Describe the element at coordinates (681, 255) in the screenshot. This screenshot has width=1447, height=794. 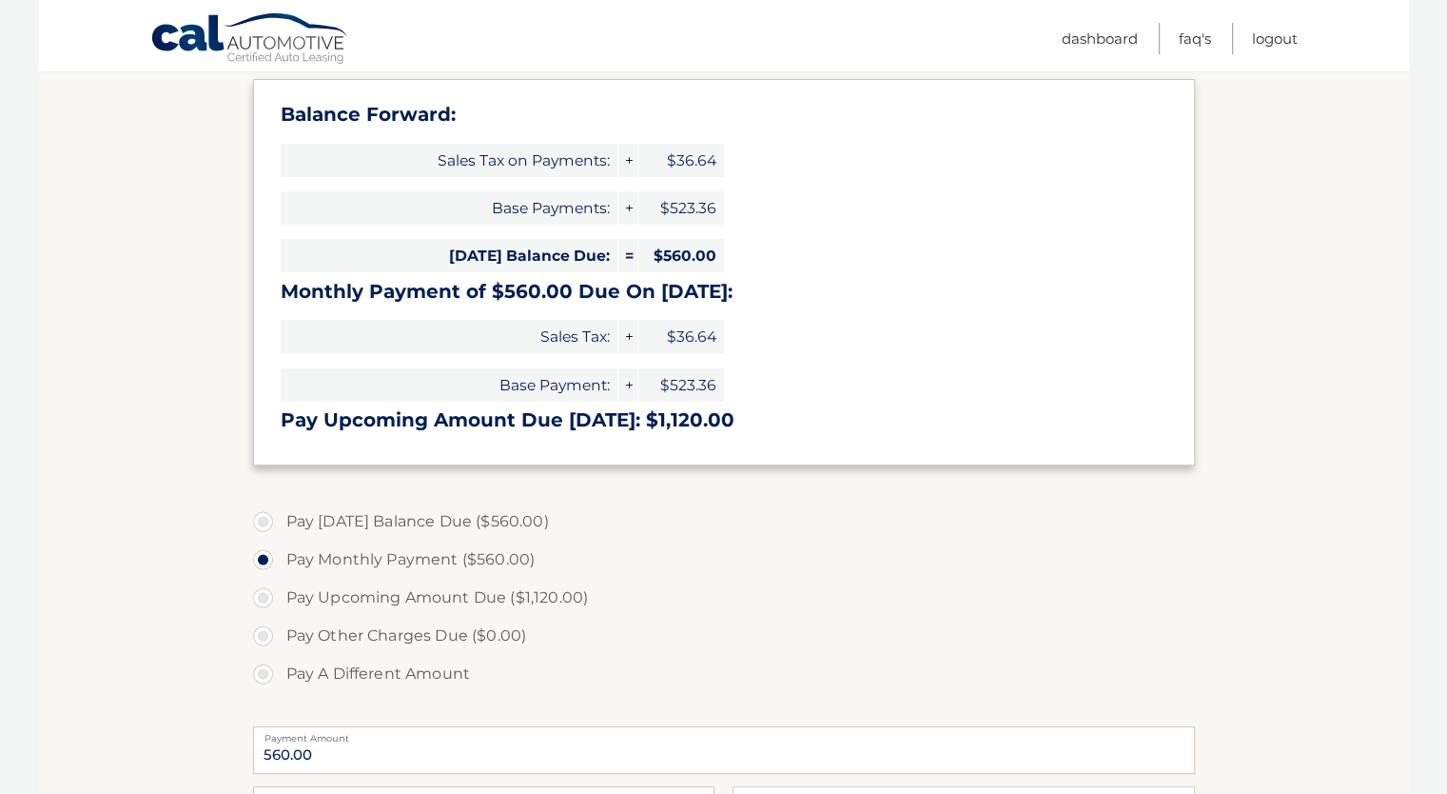
I see `span: $560.00` at that location.